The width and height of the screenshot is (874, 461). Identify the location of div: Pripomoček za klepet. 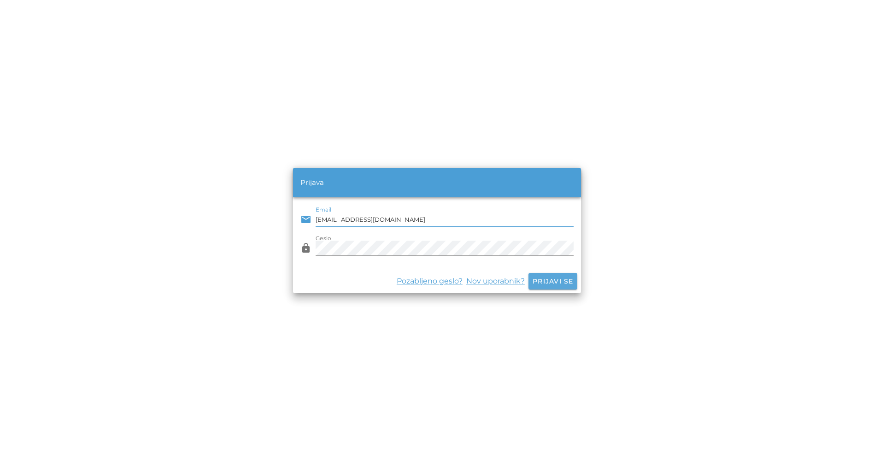
(808, 411).